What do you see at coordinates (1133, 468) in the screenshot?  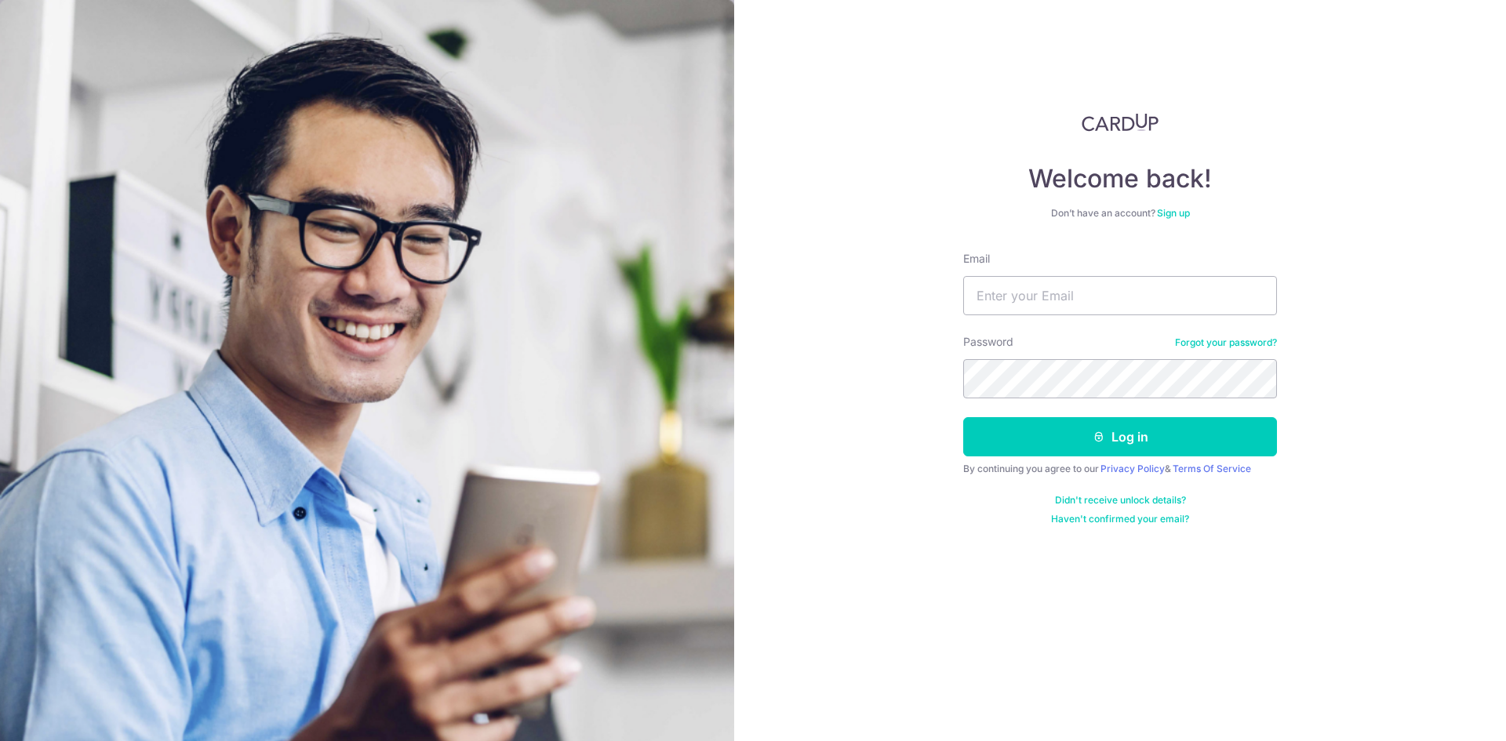 I see `a: Privacy Policy` at bounding box center [1133, 468].